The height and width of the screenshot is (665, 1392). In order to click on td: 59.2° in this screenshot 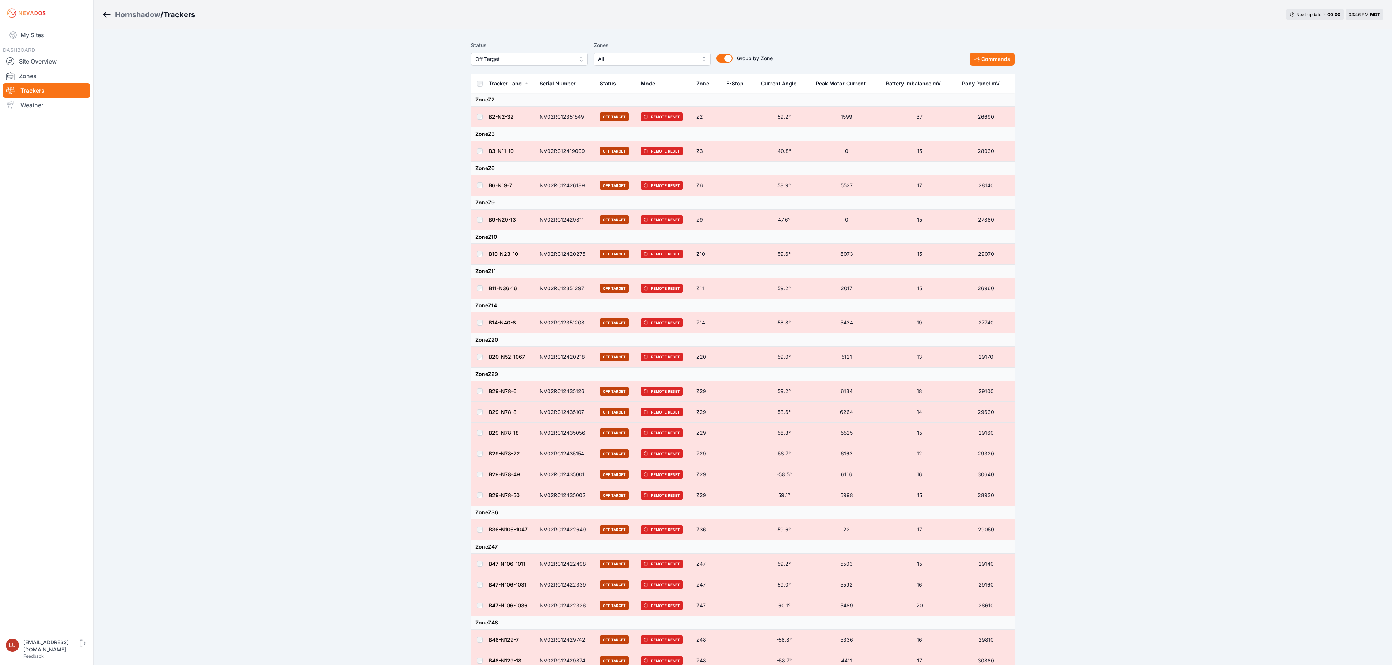, I will do `click(784, 117)`.